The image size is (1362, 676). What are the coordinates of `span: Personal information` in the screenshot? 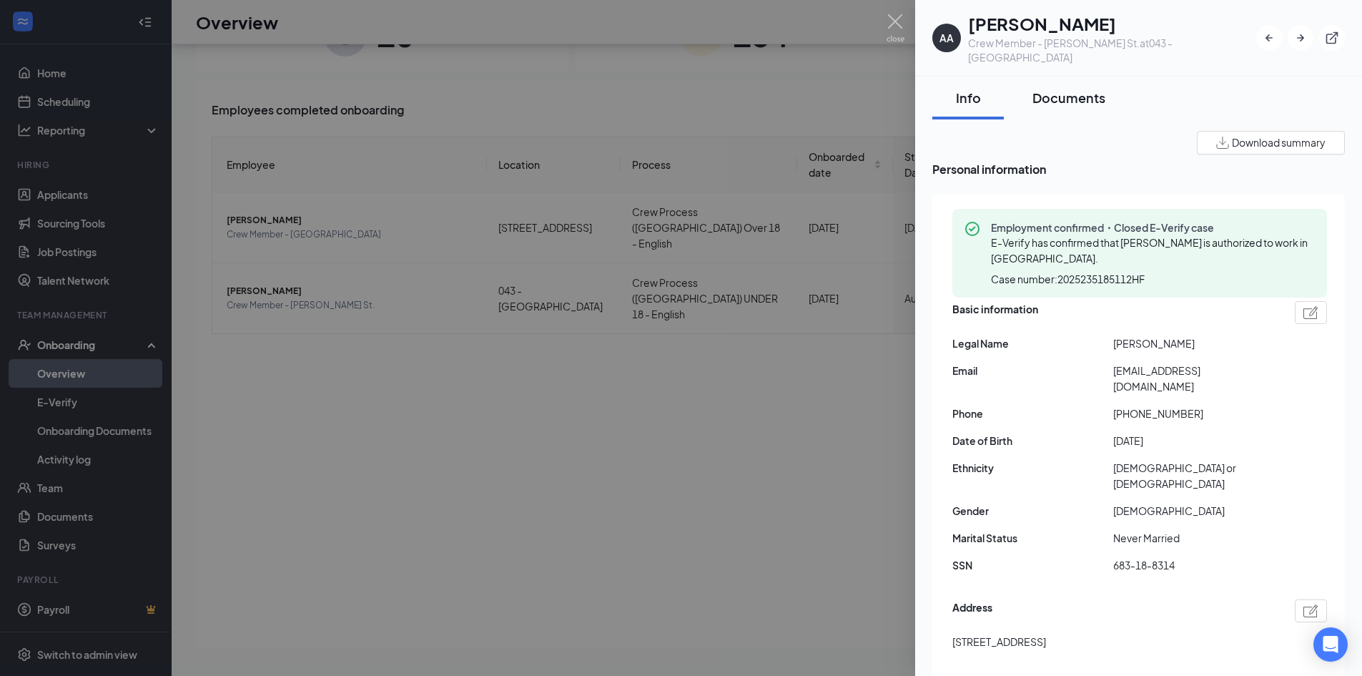 It's located at (1138, 169).